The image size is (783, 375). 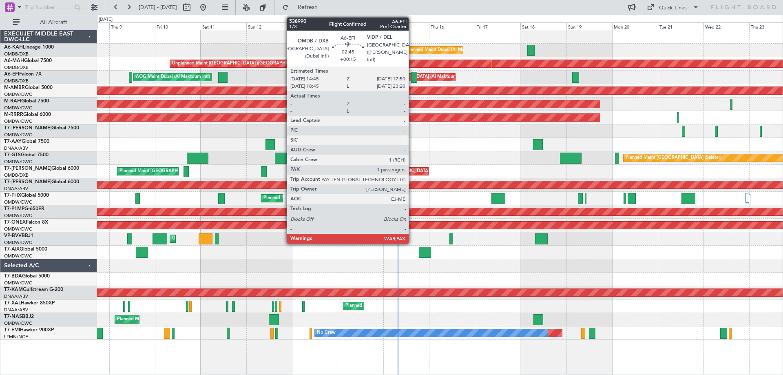 What do you see at coordinates (28, 88) in the screenshot?
I see `a: M-AMBRGlobal 5000` at bounding box center [28, 88].